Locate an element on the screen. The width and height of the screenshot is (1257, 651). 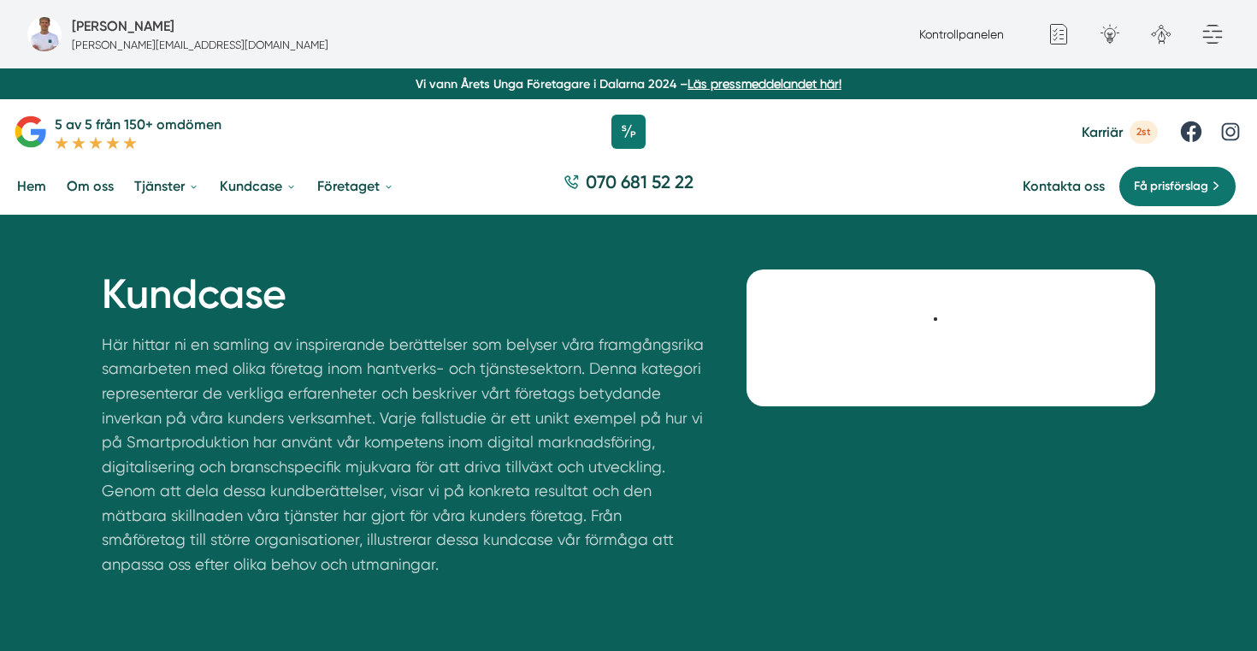
a: Kontakta oss is located at coordinates (1064, 186).